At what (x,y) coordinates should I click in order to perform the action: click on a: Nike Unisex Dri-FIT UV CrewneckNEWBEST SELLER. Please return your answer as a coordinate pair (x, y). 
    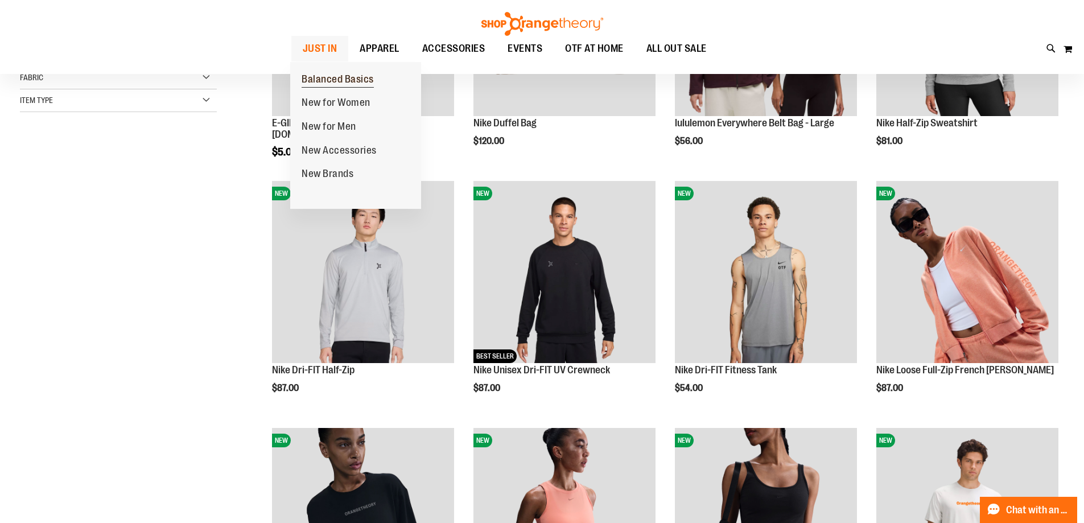
    Looking at the image, I should click on (564, 273).